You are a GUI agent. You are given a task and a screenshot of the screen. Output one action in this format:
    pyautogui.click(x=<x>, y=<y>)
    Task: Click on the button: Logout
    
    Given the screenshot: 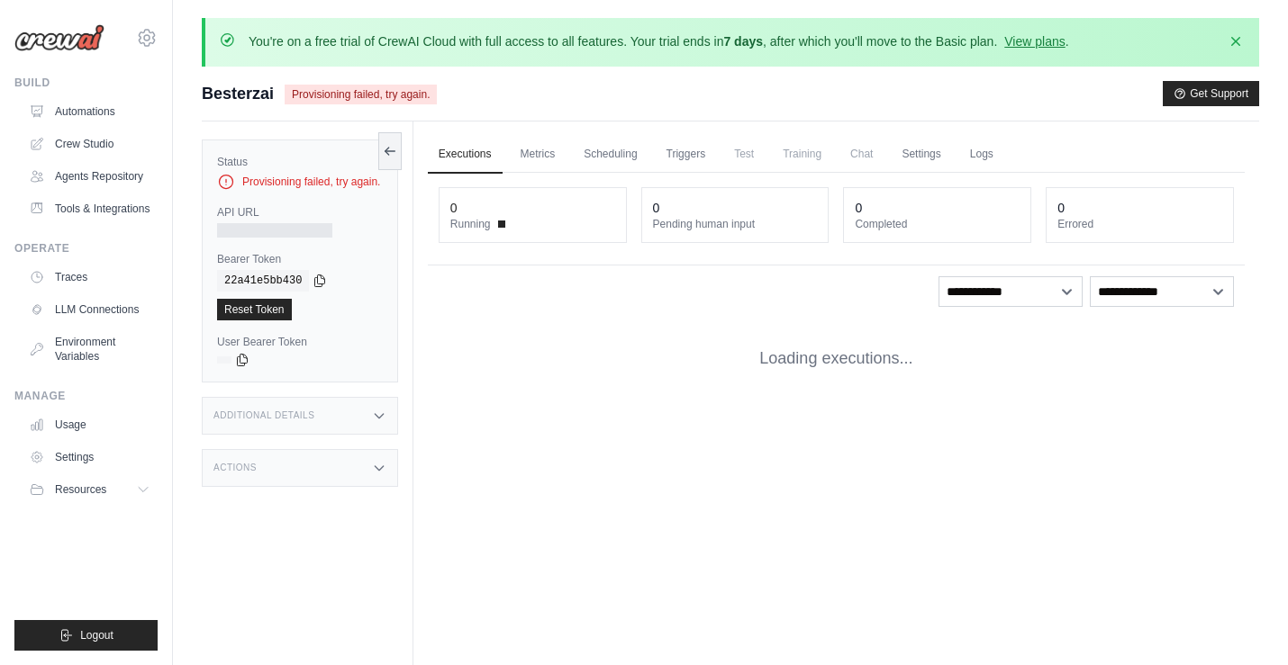 What is the action you would take?
    pyautogui.click(x=86, y=636)
    